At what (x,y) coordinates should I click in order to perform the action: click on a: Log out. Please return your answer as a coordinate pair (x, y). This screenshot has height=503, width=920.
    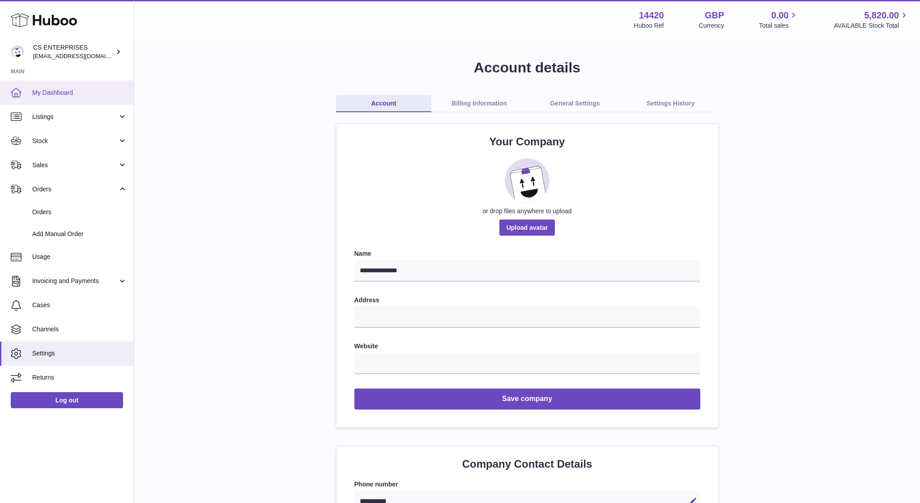
    Looking at the image, I should click on (67, 401).